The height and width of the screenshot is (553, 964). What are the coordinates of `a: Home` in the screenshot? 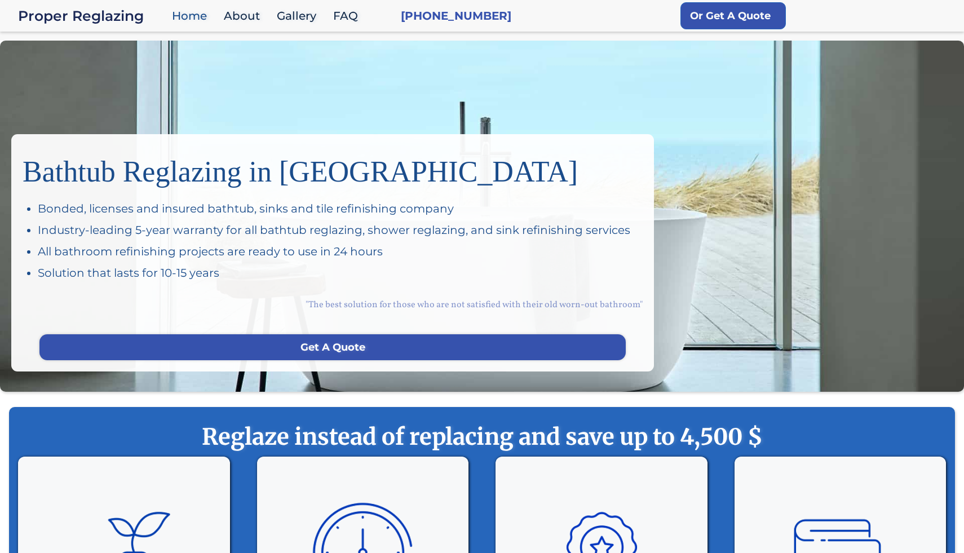 It's located at (192, 16).